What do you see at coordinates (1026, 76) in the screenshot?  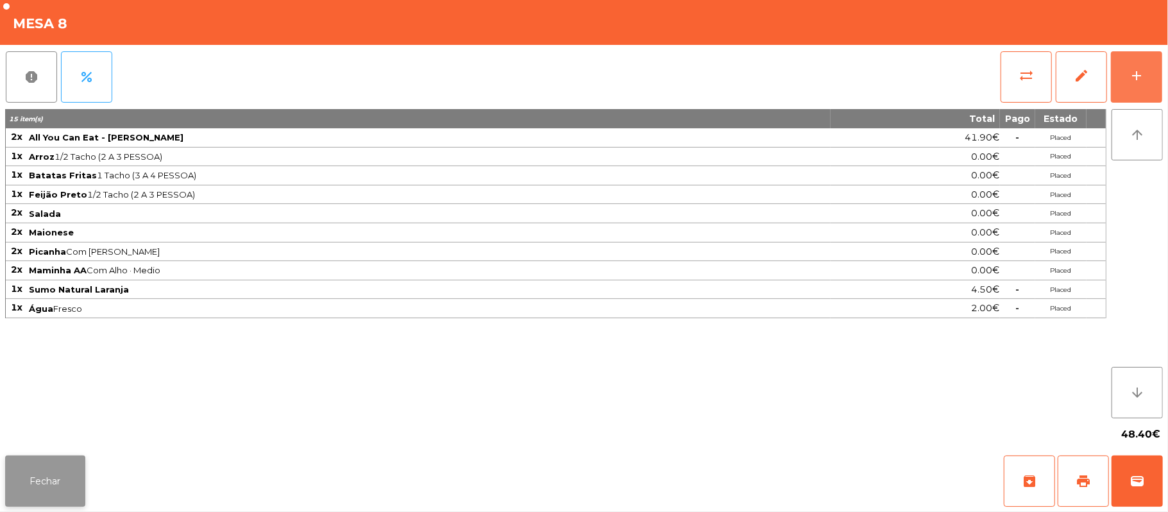 I see `span: sync_alt` at bounding box center [1026, 76].